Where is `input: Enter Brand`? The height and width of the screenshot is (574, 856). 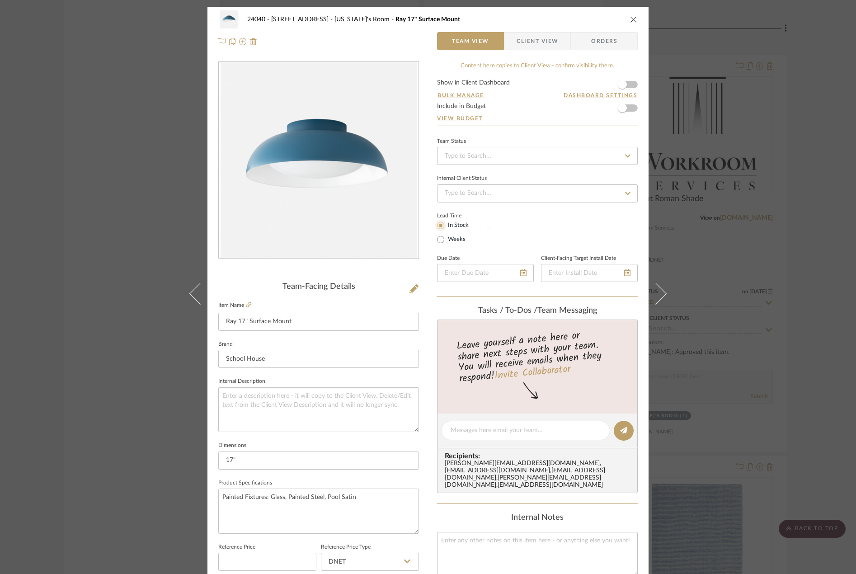 input: Enter Brand is located at coordinates (319, 359).